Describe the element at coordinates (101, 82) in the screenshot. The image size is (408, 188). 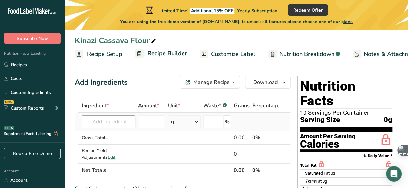
I see `div: Add Ingredients` at that location.